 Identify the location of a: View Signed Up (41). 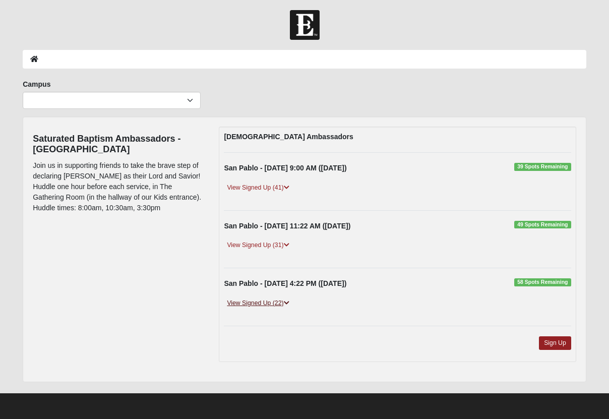
(258, 188).